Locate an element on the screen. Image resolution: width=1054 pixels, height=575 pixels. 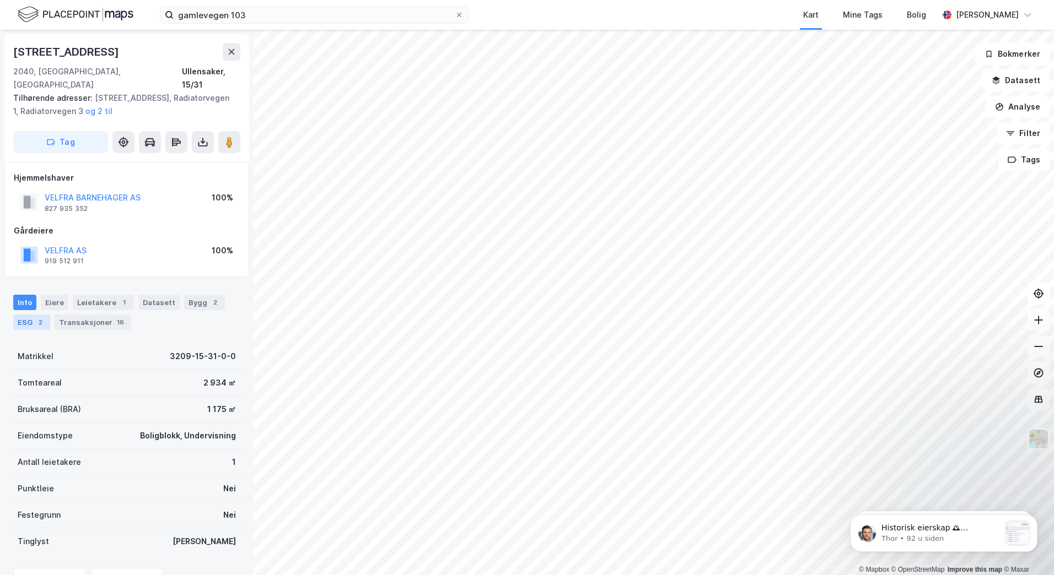
button: Datasett is located at coordinates (1016, 80).